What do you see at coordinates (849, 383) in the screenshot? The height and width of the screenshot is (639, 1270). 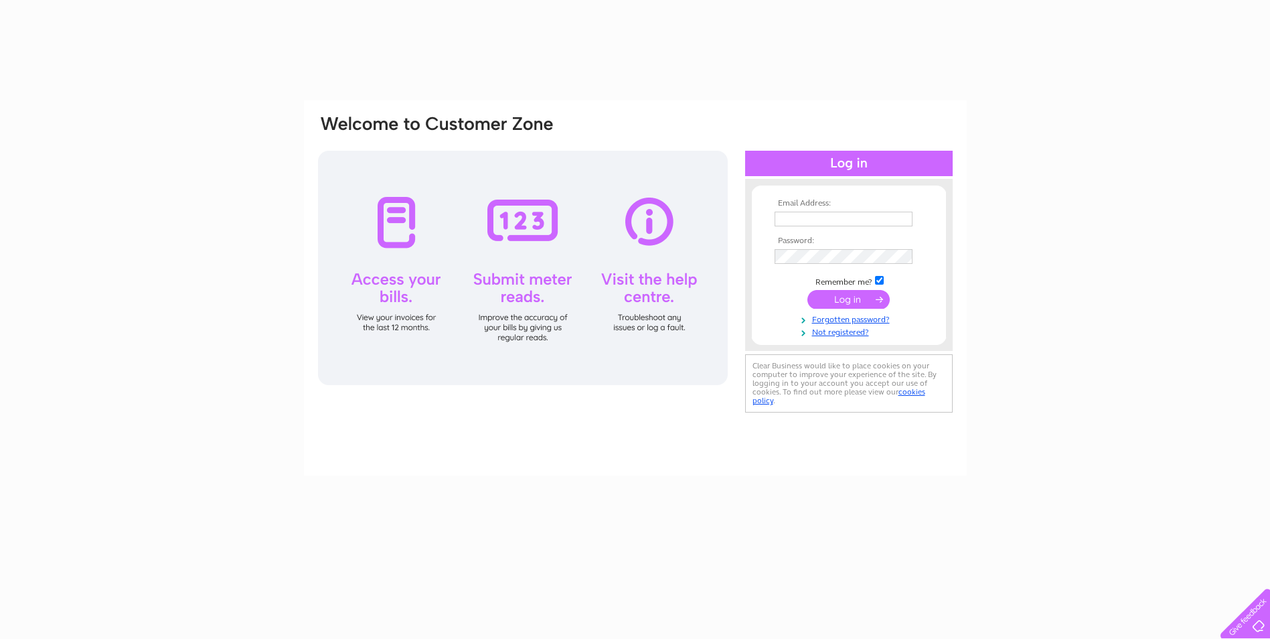 I see `div: Clear Business would like to place cookies on your computer to improve your experience of the sit...` at bounding box center [849, 383].